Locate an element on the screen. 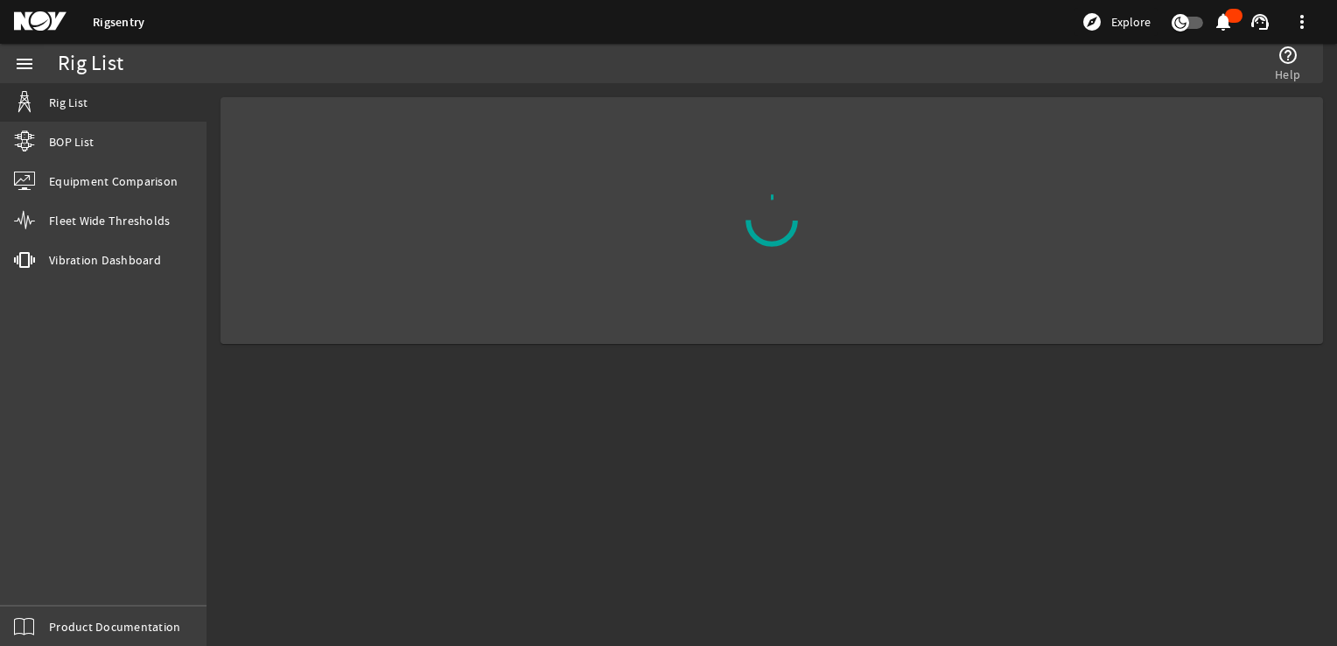  mat-icon: support_agent is located at coordinates (1260, 22).